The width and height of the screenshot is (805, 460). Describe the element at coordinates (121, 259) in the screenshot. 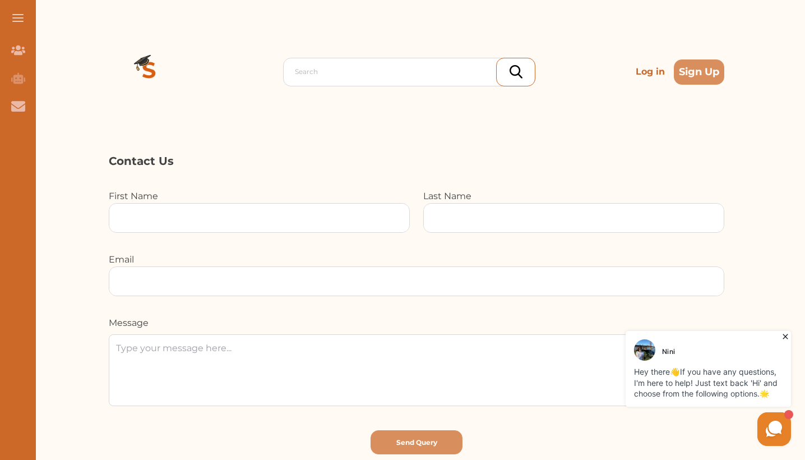

I see `label: Email` at that location.